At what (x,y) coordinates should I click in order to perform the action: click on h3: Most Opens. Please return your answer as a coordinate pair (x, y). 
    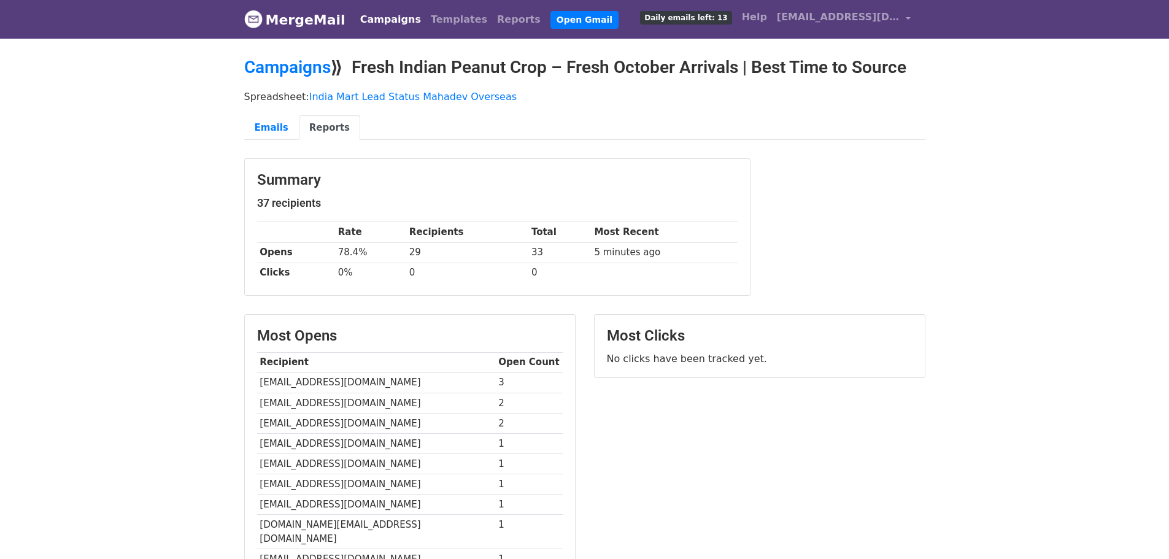
    Looking at the image, I should click on (410, 336).